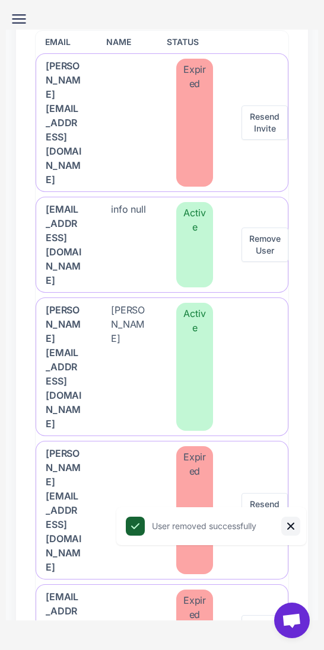 Image resolution: width=324 pixels, height=650 pixels. What do you see at coordinates (204, 526) in the screenshot?
I see `div: User removed successfully` at bounding box center [204, 526].